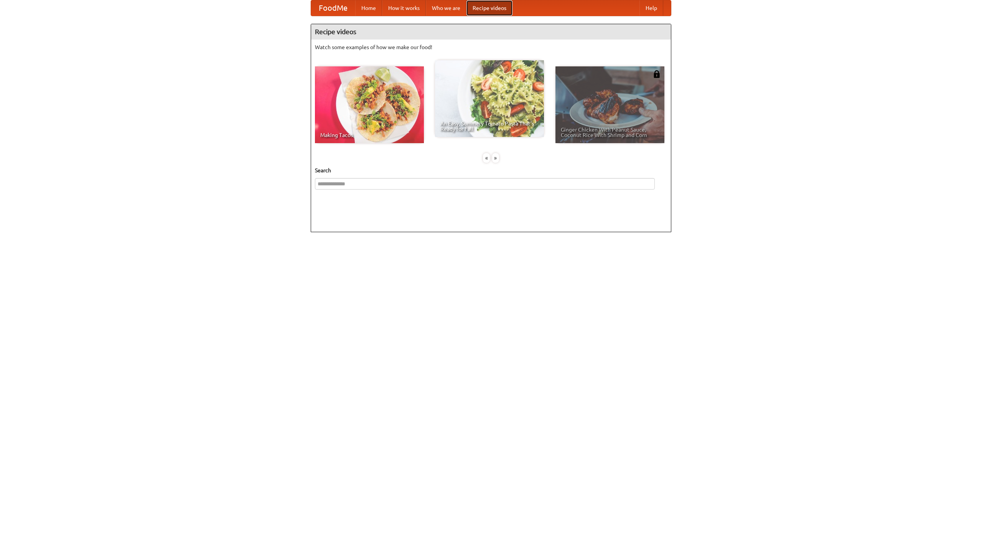 This screenshot has width=982, height=543. I want to click on span: An Easy, Summery Tomato Pasta That's Ready for Fall, so click(490, 126).